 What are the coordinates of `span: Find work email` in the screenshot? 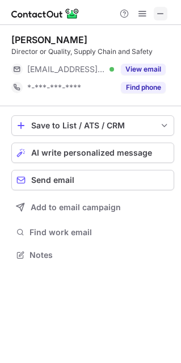 It's located at (99, 232).